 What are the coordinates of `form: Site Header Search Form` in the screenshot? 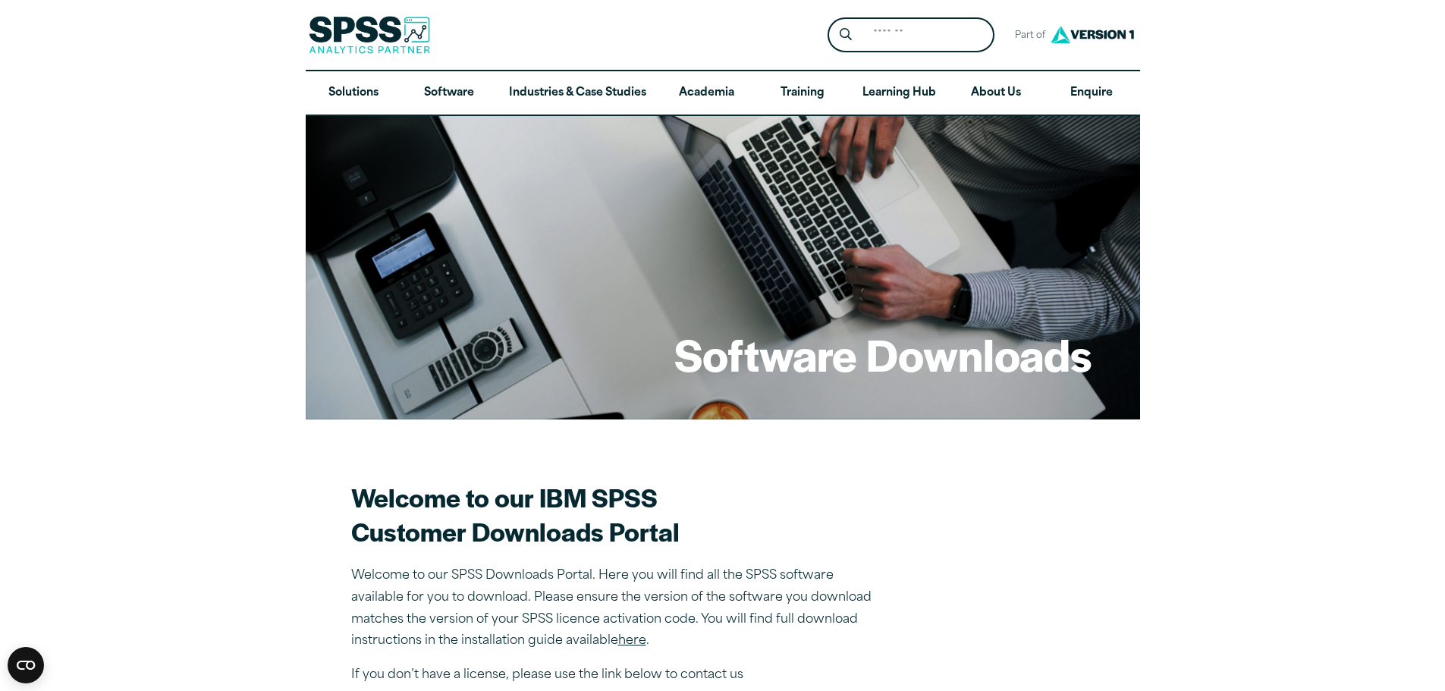 It's located at (911, 35).